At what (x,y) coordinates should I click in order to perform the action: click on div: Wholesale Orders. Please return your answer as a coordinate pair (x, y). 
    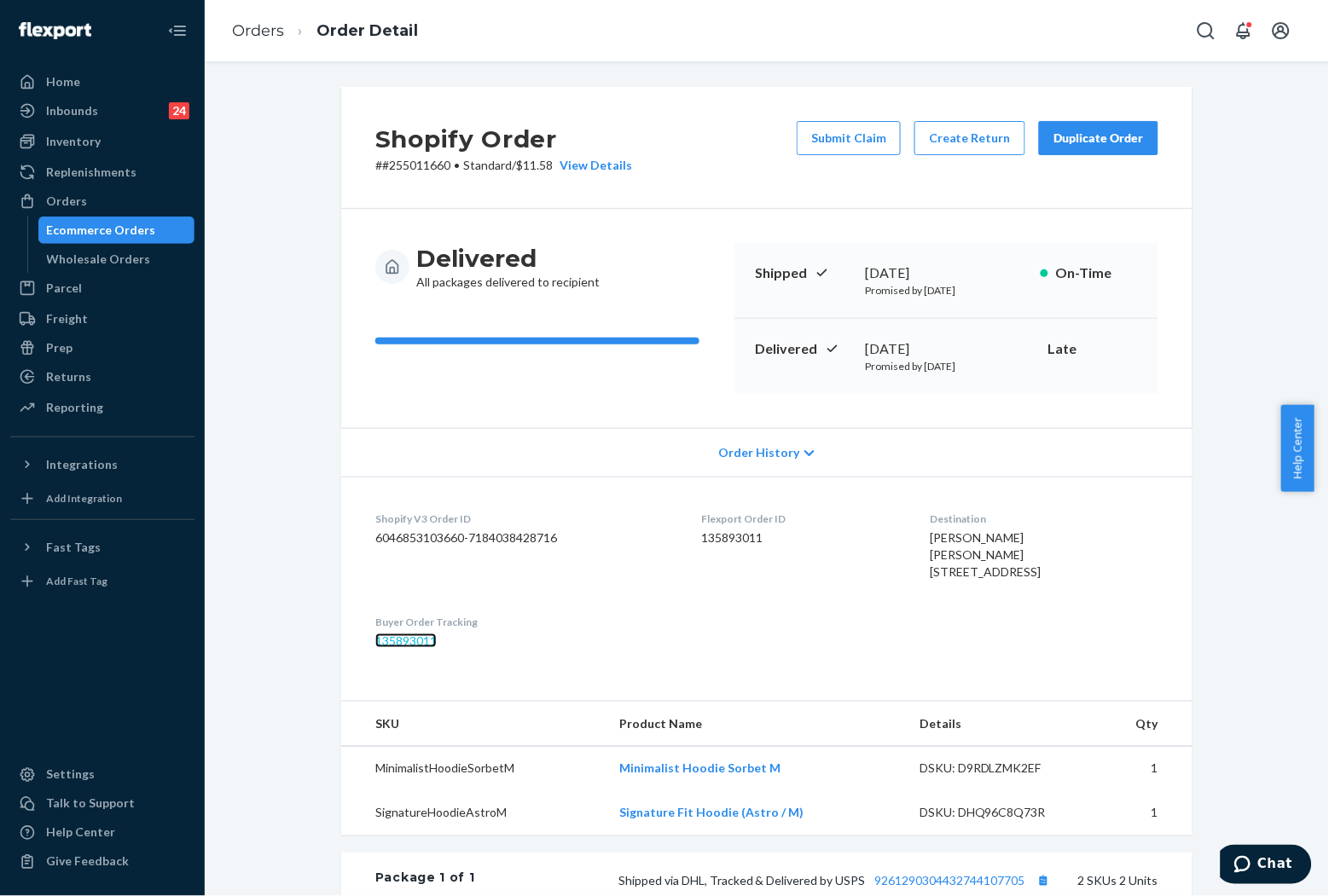
    Looking at the image, I should click on (99, 259).